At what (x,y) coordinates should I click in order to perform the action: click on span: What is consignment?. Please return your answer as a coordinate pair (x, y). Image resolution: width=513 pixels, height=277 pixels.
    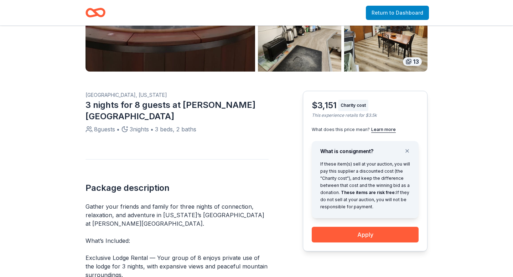
    Looking at the image, I should click on (347, 151).